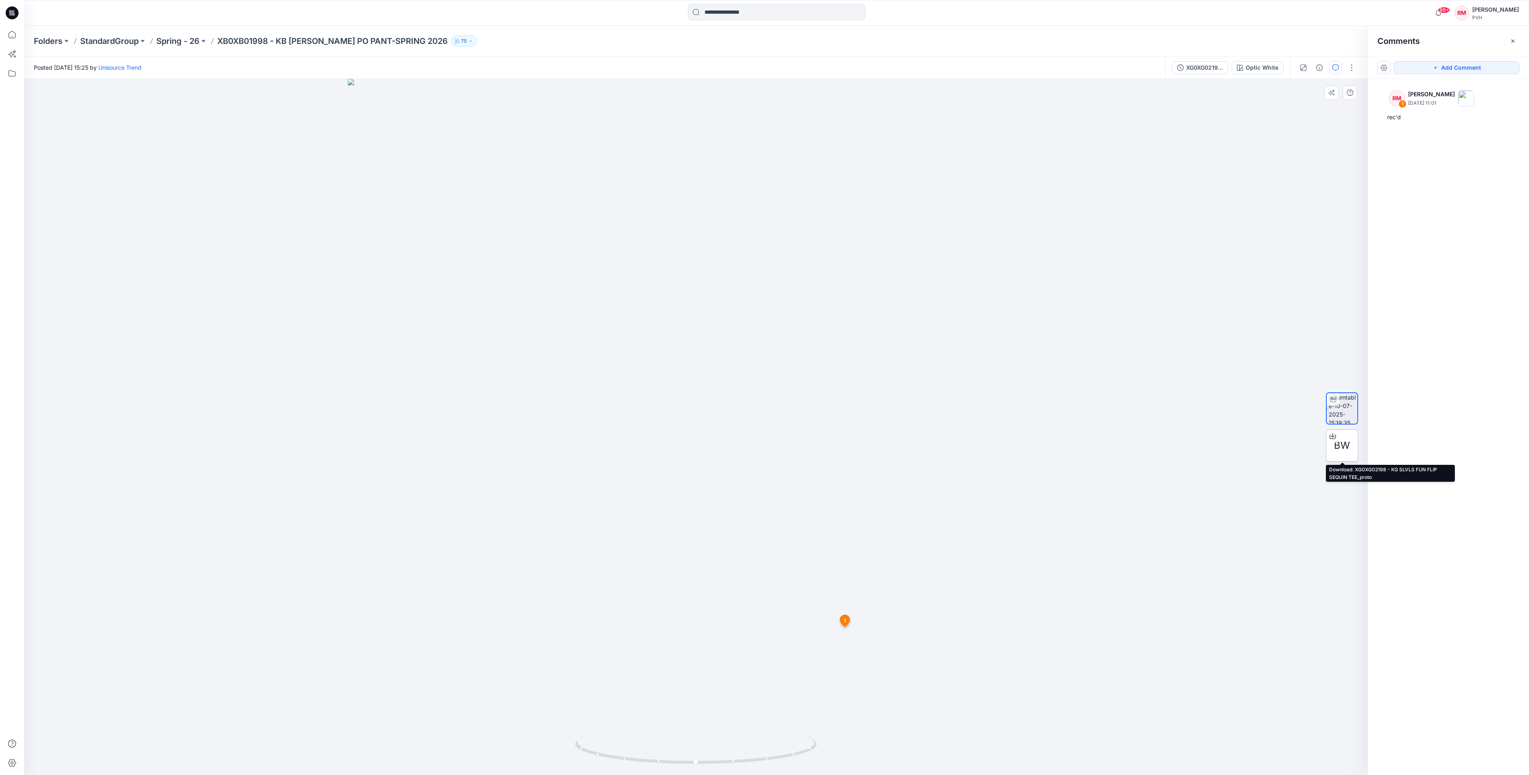 The image size is (1529, 775). What do you see at coordinates (1444, 10) in the screenshot?
I see `span: 99+` at bounding box center [1444, 10].